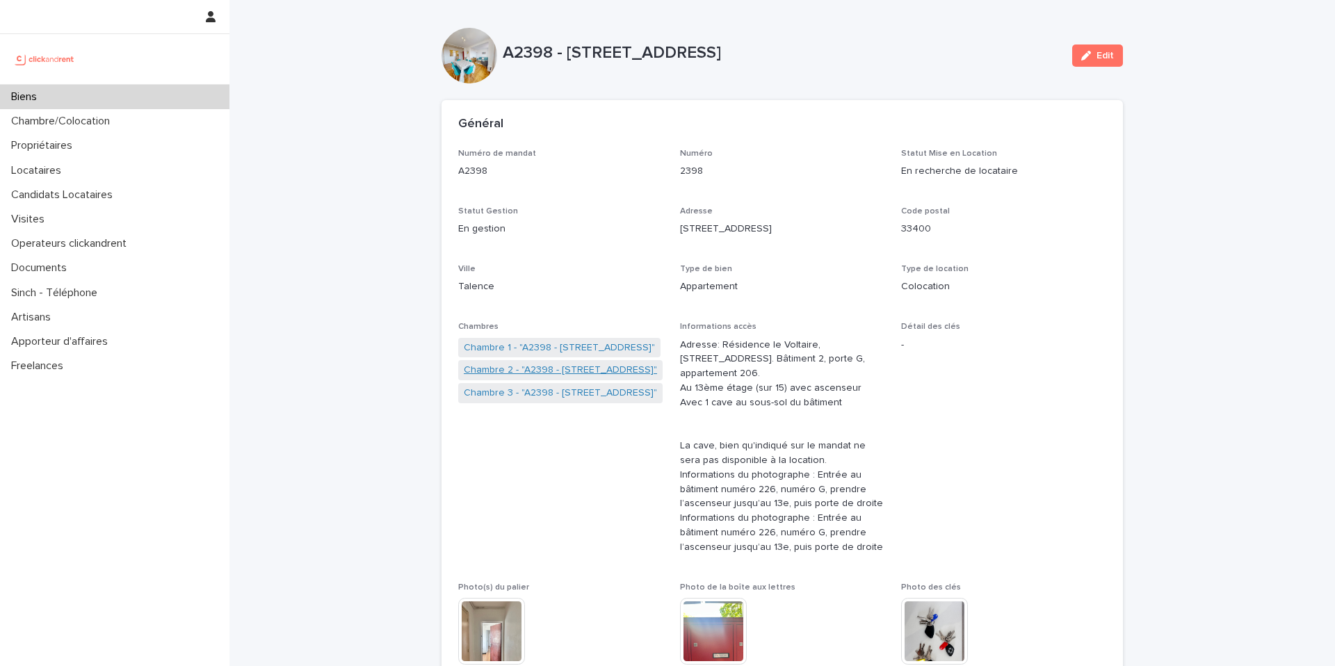 Image resolution: width=1335 pixels, height=666 pixels. Describe the element at coordinates (696, 154) in the screenshot. I see `span: Numéro` at that location.